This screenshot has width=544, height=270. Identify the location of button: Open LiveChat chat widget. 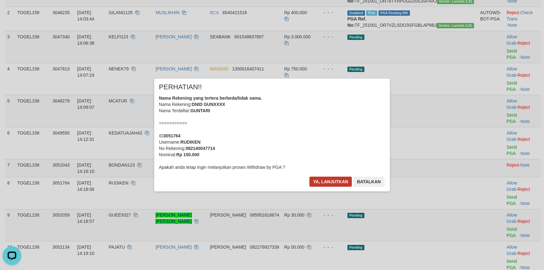
(12, 12).